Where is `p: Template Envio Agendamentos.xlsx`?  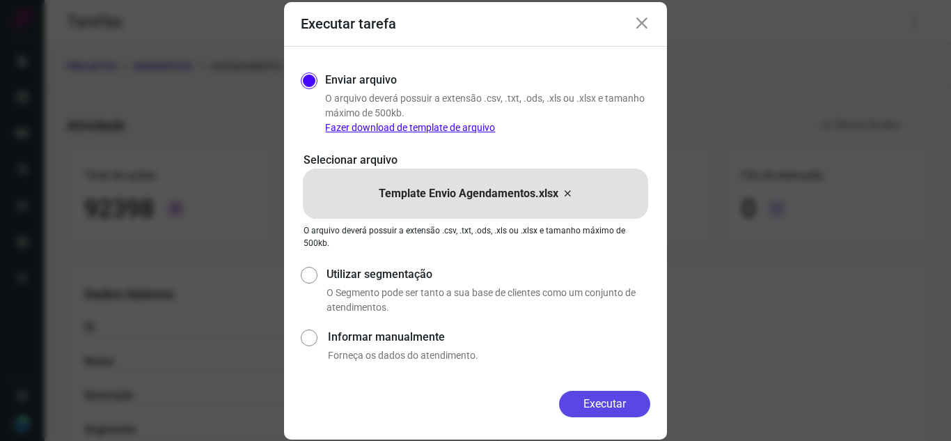 p: Template Envio Agendamentos.xlsx is located at coordinates (469, 194).